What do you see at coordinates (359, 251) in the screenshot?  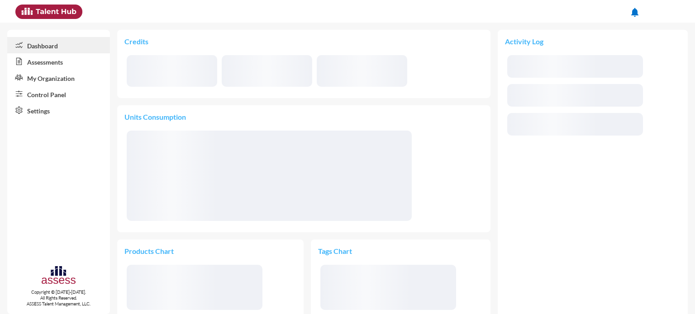 I see `p: Tags Chart` at bounding box center [359, 251].